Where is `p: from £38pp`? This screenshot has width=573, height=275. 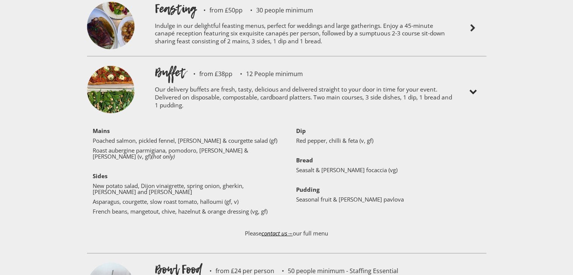
p: from £38pp is located at coordinates (209, 74).